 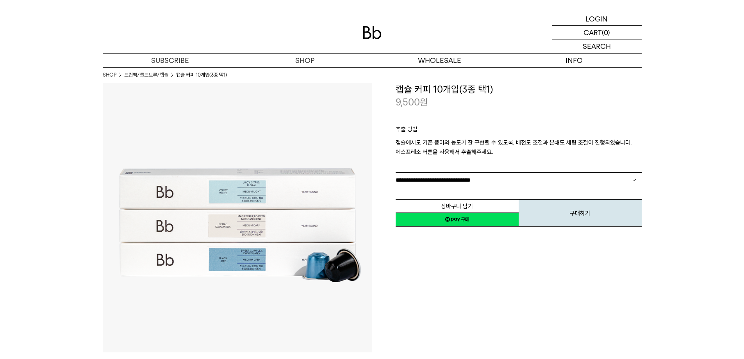 I want to click on img: 로고, so click(x=372, y=32).